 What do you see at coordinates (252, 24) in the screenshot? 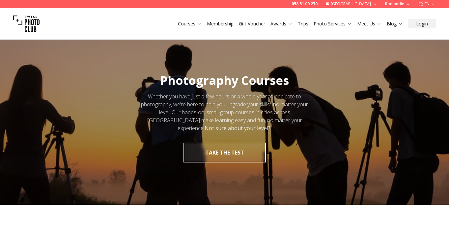
I see `a: Gift Voucher` at bounding box center [252, 24].